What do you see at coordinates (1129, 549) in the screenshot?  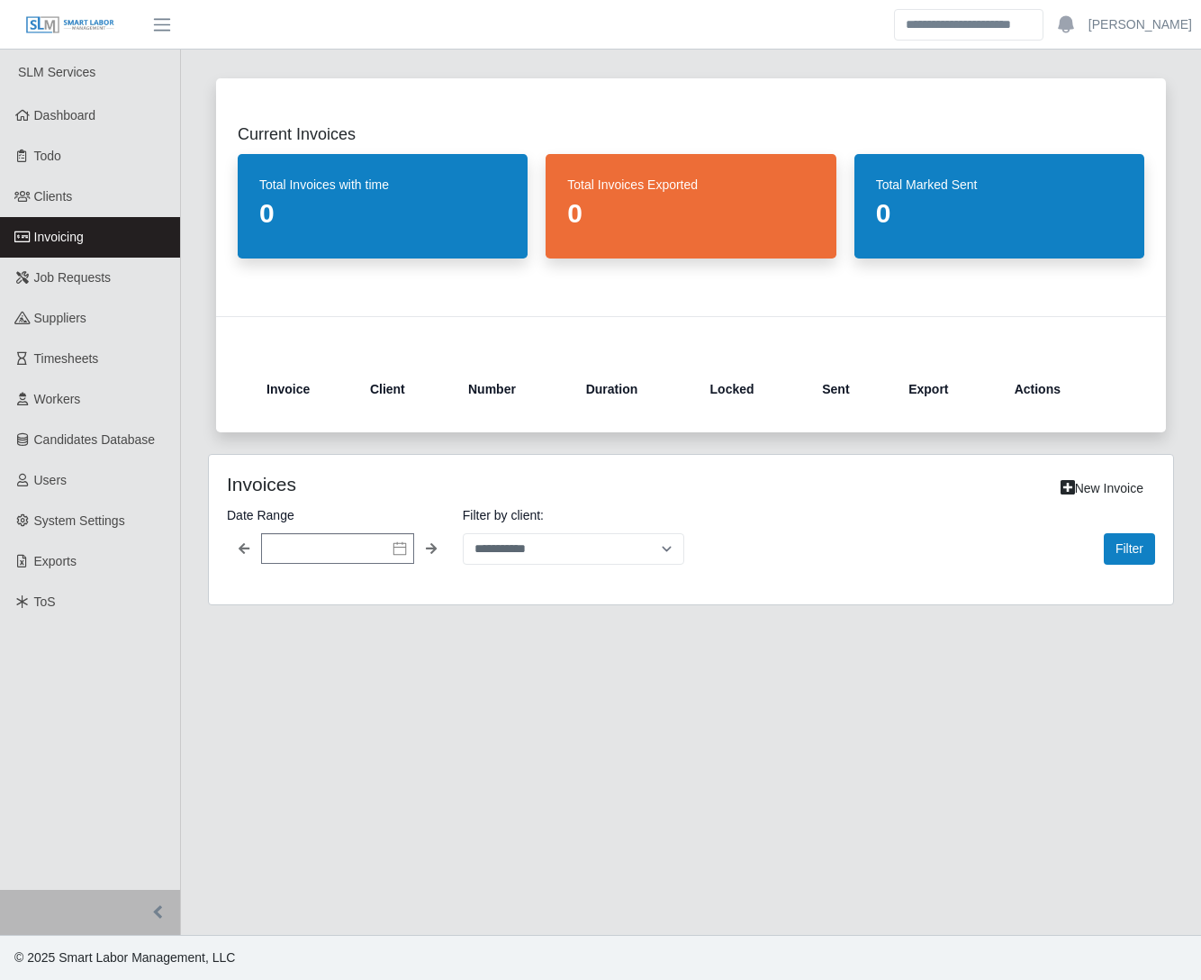 I see `button: Filter` at bounding box center [1129, 549].